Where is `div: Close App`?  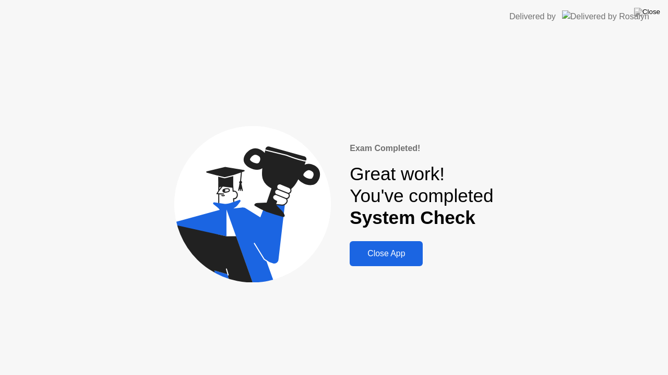
div: Close App is located at coordinates (386, 254).